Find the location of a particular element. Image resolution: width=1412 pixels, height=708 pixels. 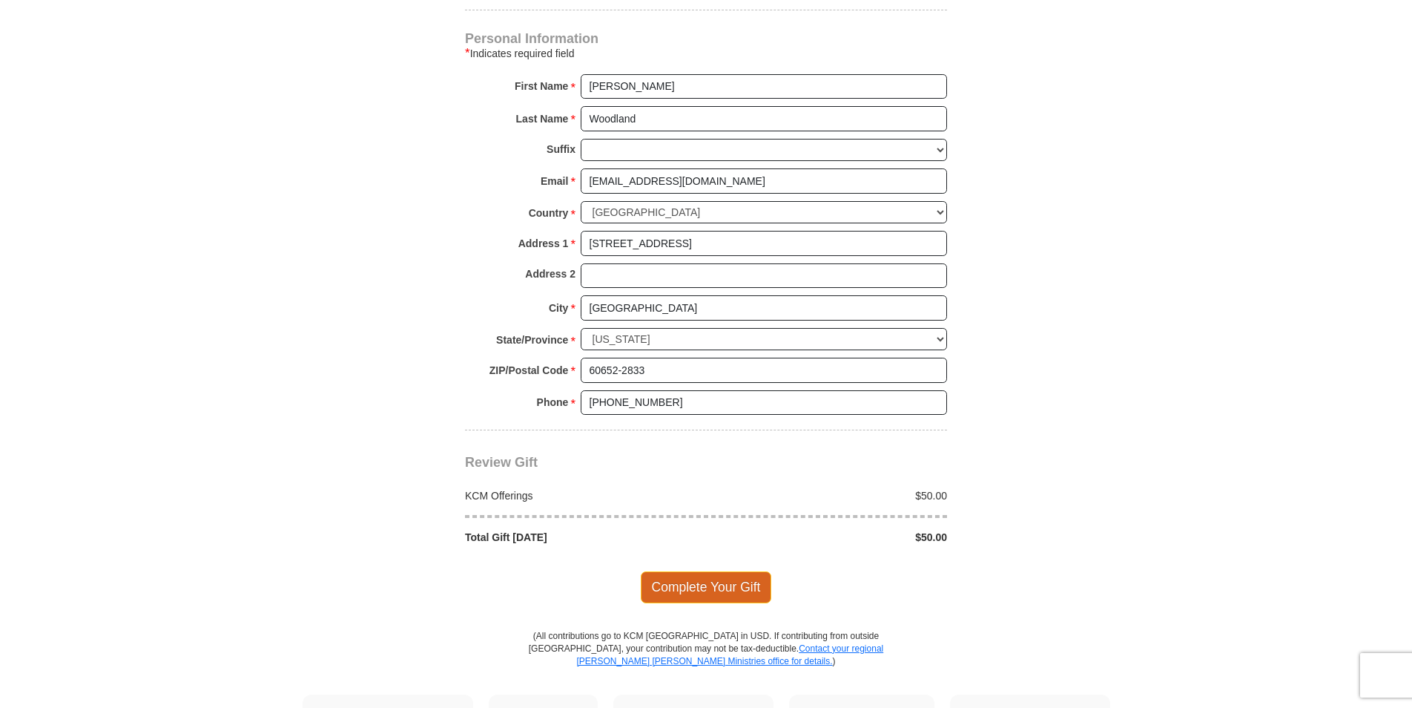

strong: Email is located at coordinates (554, 181).